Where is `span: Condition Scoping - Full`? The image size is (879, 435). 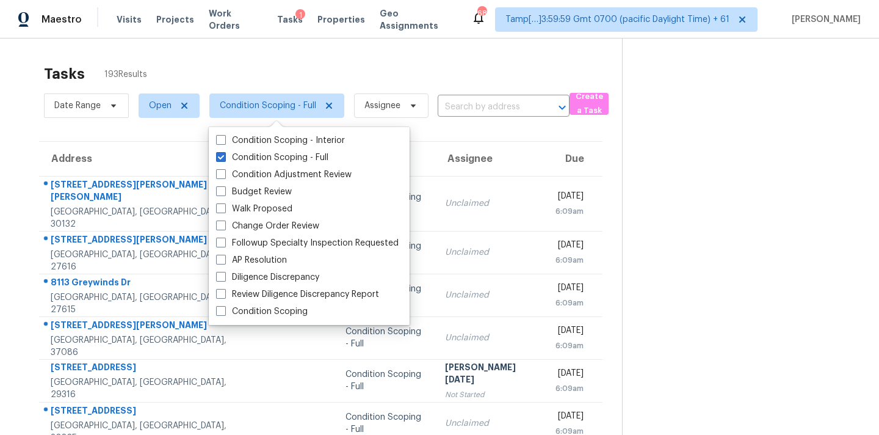 span: Condition Scoping - Full is located at coordinates (268, 106).